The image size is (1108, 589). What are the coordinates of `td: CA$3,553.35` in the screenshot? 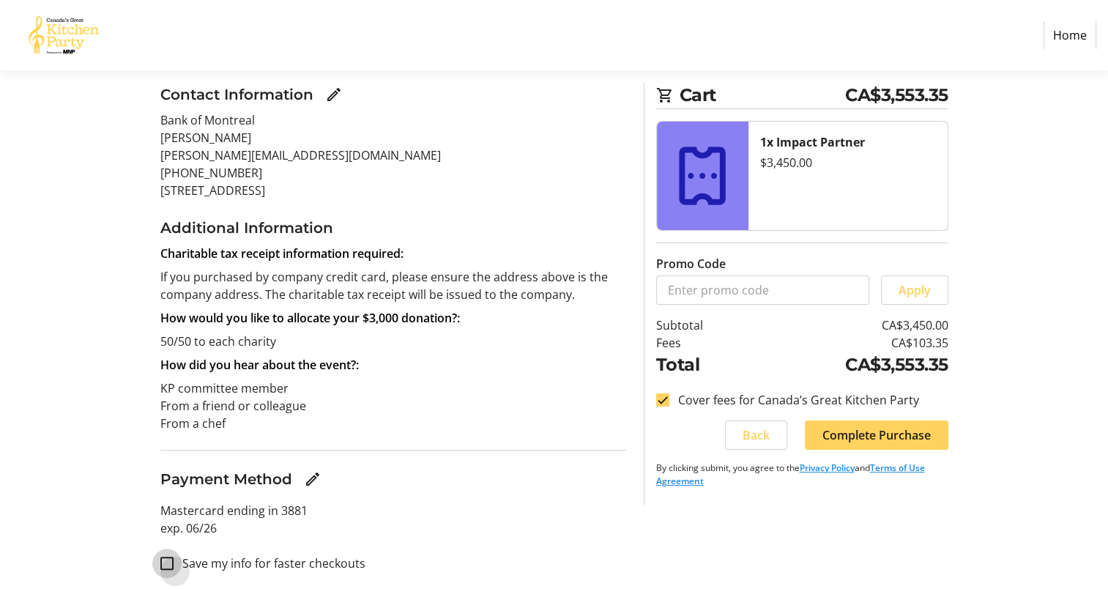 It's located at (847, 365).